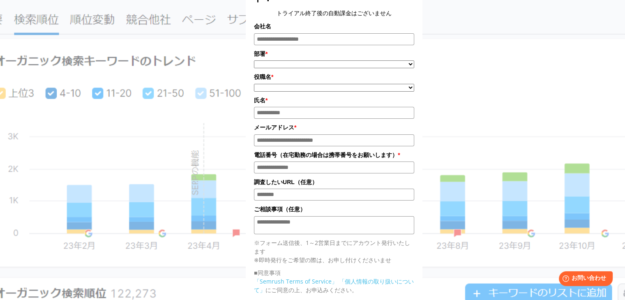 The width and height of the screenshot is (625, 300). I want to click on label: 会社名, so click(334, 26).